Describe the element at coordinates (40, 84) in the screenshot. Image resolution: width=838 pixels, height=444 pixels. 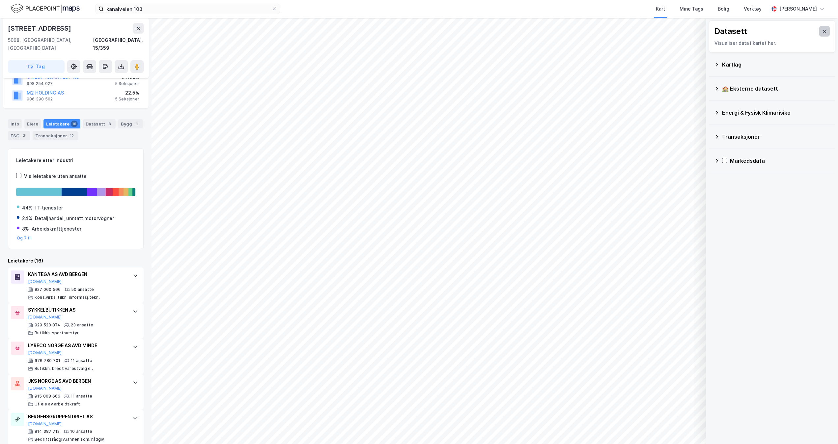
I see `div: 998 254 027` at that location.